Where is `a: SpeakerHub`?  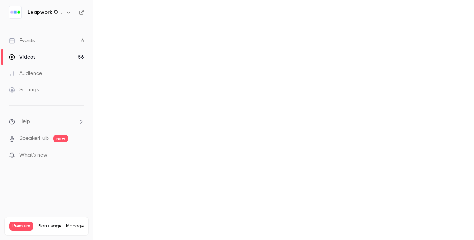
a: SpeakerHub is located at coordinates (34, 138).